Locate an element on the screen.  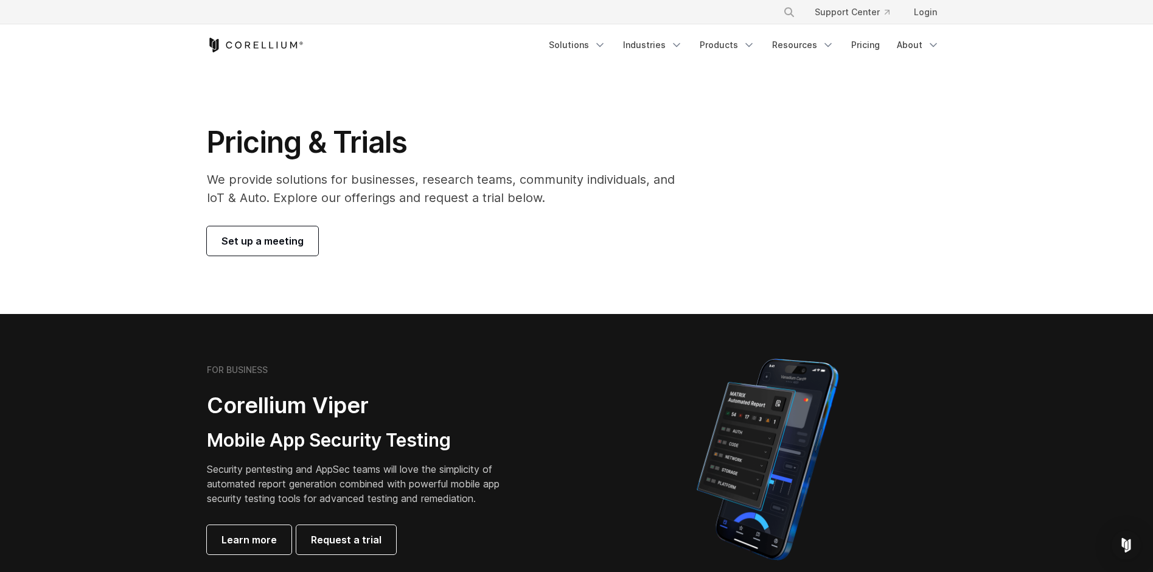
a: Solutions is located at coordinates (577, 45).